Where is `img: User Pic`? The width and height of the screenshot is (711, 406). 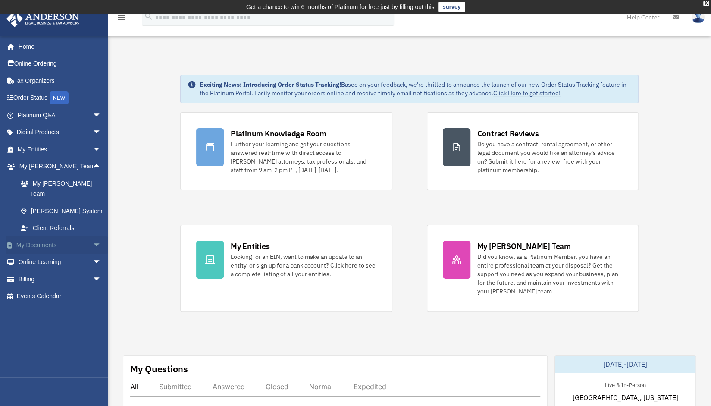
img: User Pic is located at coordinates (698, 17).